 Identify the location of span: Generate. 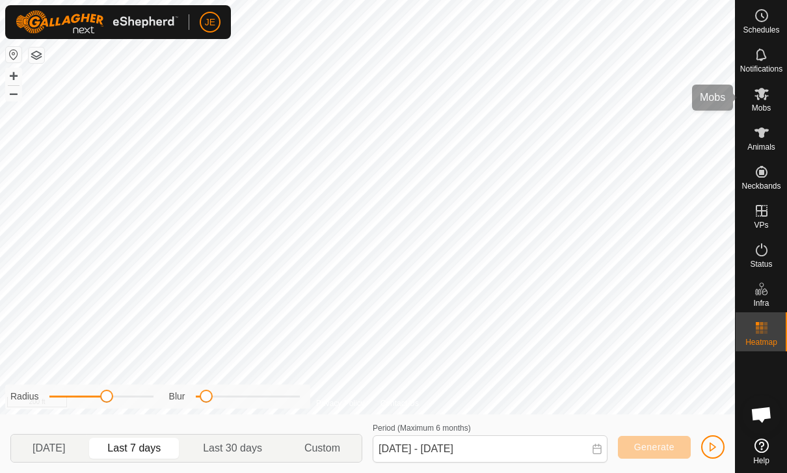
(655, 447).